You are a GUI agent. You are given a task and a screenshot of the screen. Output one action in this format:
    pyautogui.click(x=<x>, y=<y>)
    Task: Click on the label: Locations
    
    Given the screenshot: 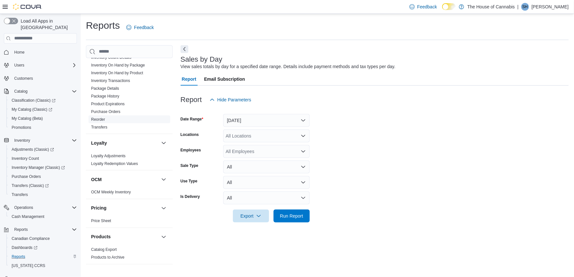 What is the action you would take?
    pyautogui.click(x=190, y=135)
    